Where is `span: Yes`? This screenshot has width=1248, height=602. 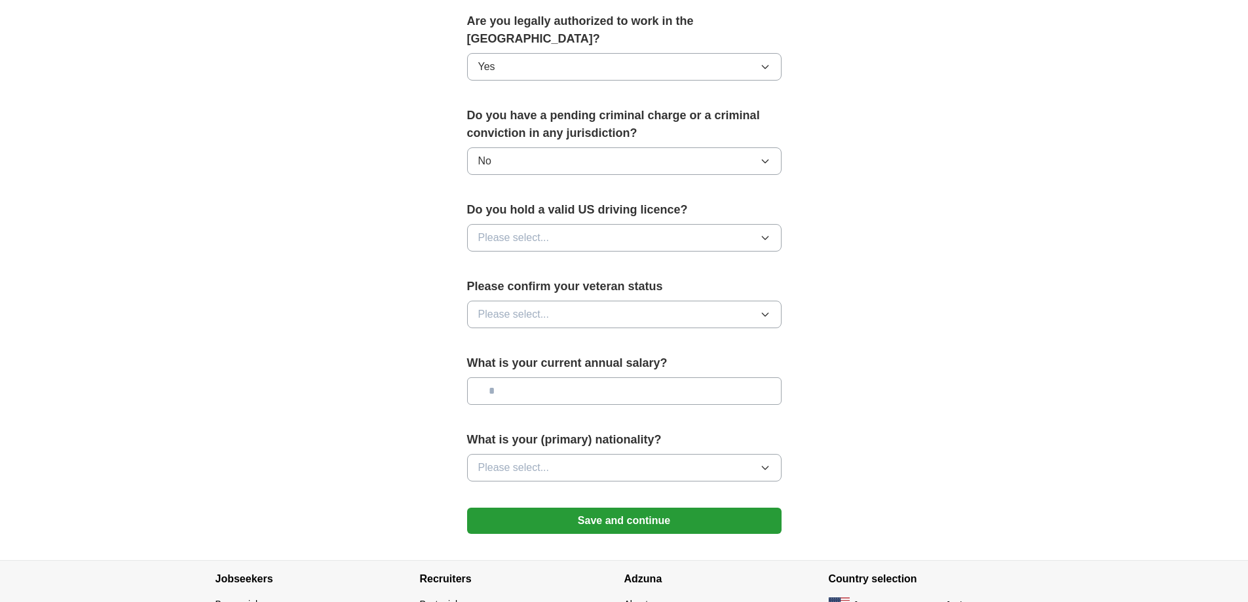 span: Yes is located at coordinates (487, 67).